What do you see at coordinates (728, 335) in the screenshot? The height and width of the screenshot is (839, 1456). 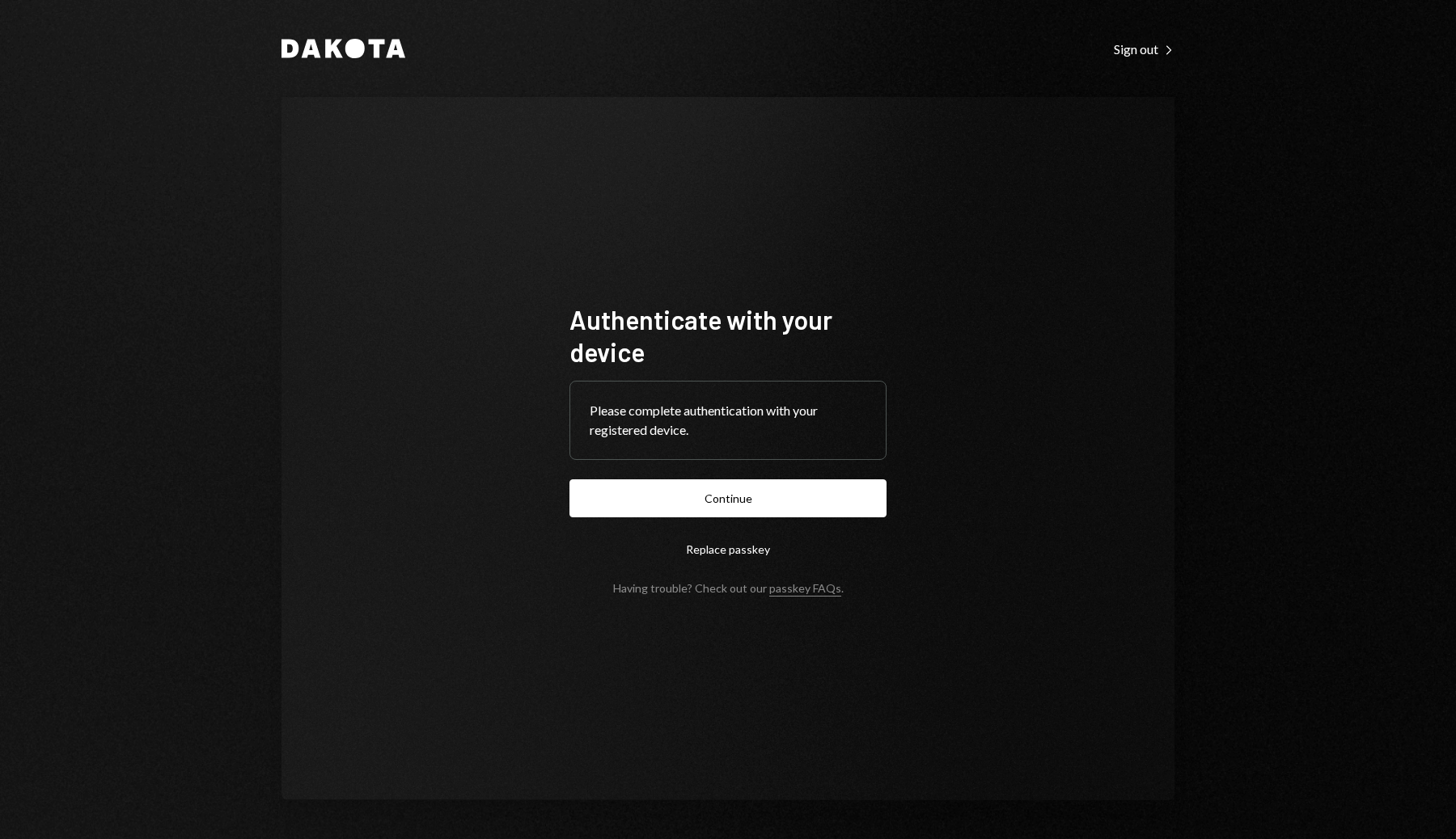 I see `h1: Authenticate with your device` at bounding box center [728, 335].